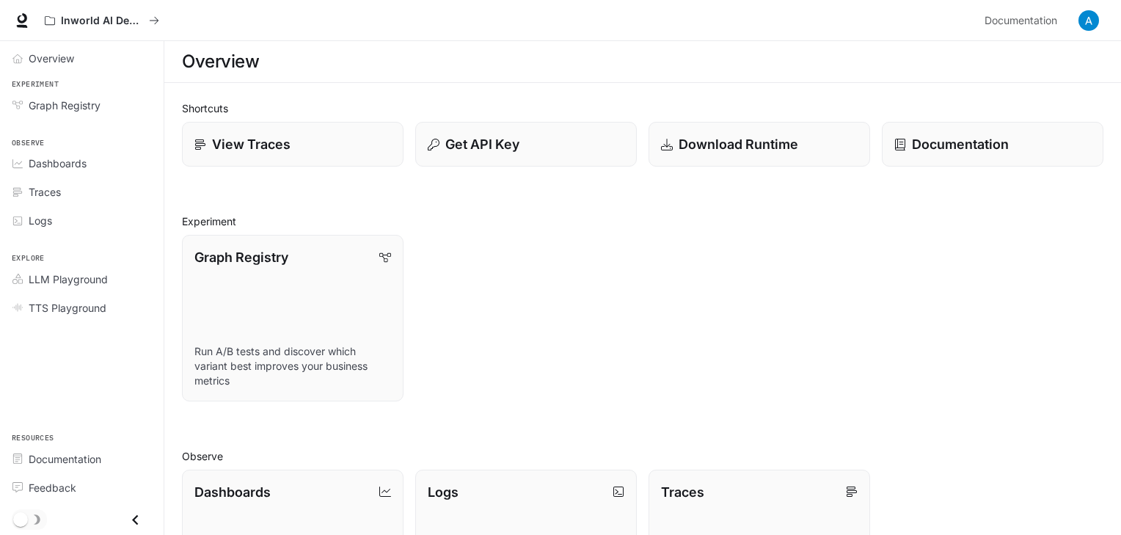 The width and height of the screenshot is (1121, 535). Describe the element at coordinates (81, 487) in the screenshot. I see `a: Feedback` at that location.